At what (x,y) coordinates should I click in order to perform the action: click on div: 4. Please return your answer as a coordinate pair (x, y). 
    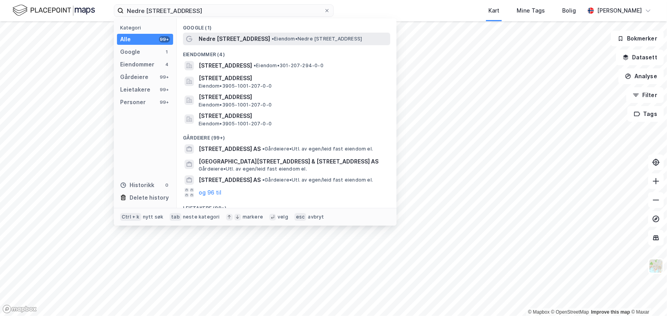
    Looking at the image, I should click on (167, 64).